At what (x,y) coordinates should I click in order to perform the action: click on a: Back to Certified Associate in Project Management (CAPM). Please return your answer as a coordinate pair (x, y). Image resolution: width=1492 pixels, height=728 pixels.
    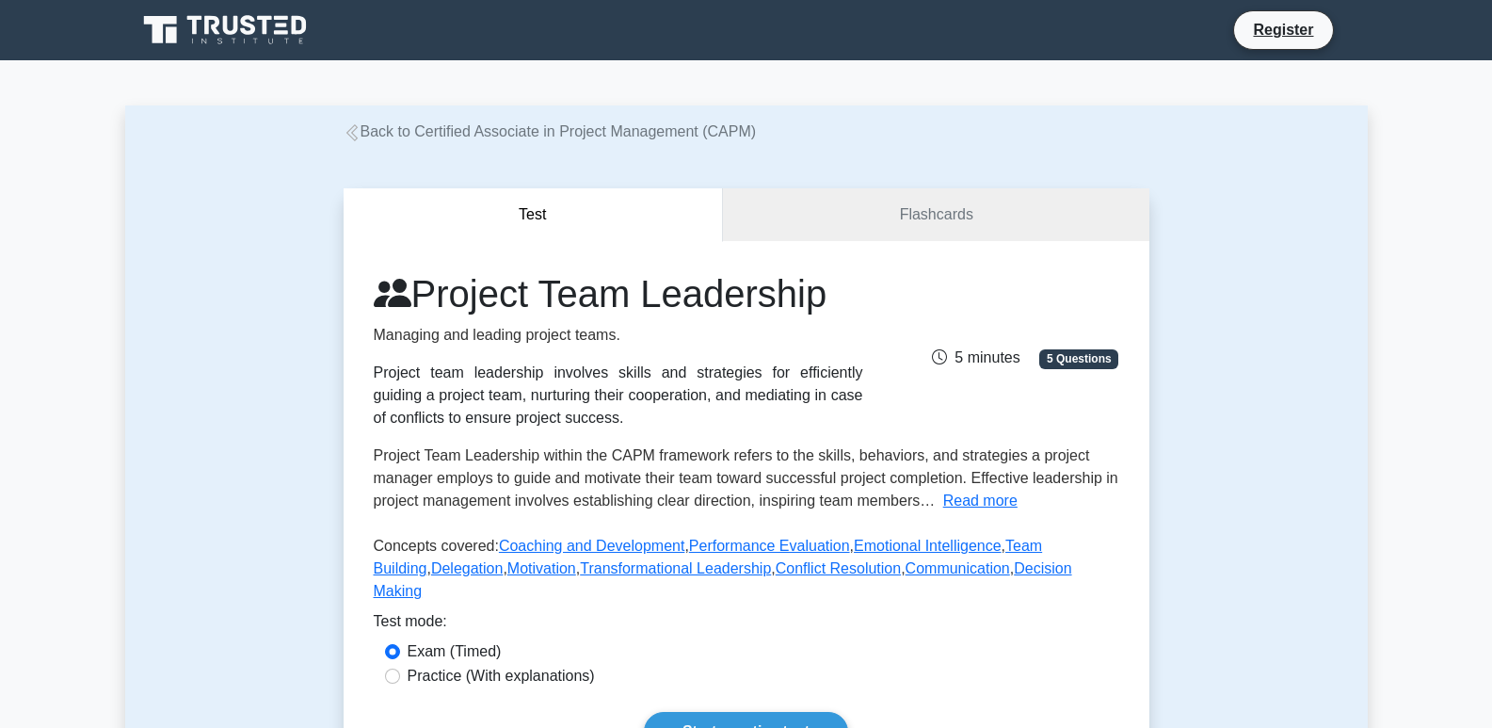
    Looking at the image, I should click on (550, 131).